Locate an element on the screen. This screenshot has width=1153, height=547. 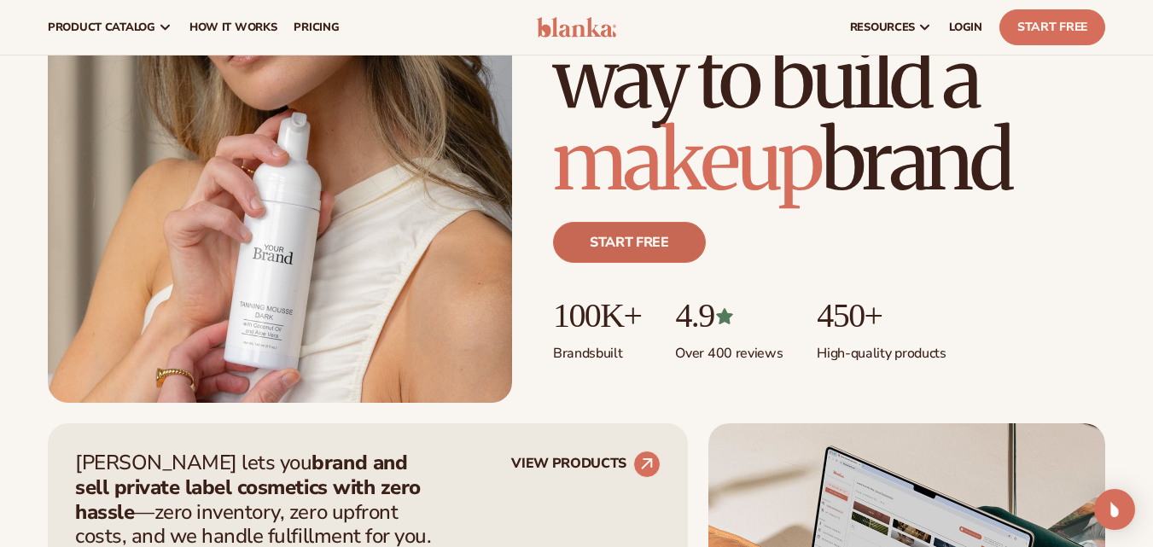
span: pricing is located at coordinates (316, 27).